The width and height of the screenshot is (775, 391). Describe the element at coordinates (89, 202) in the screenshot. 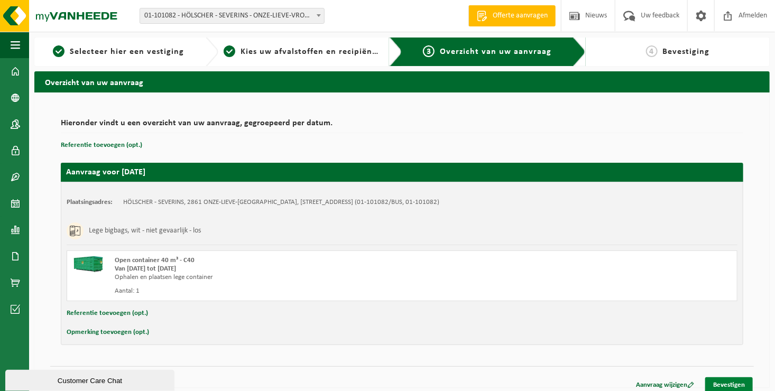

I see `strong: Plaatsingsadres:` at that location.